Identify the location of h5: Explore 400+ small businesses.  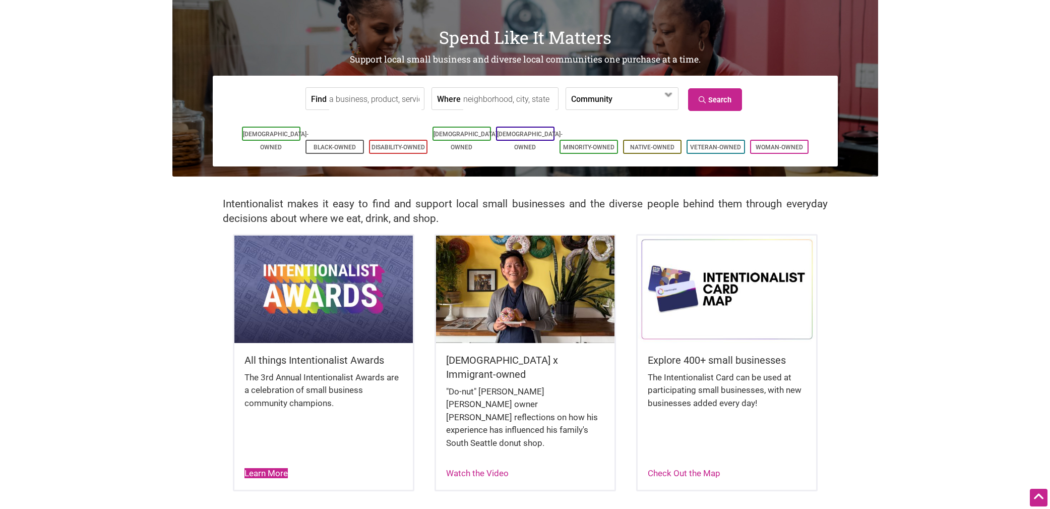
(727, 360).